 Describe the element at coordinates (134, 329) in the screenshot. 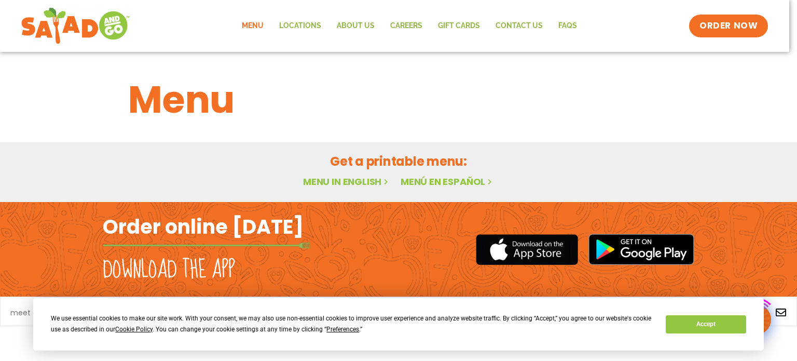

I see `span: Cookie Policy` at that location.